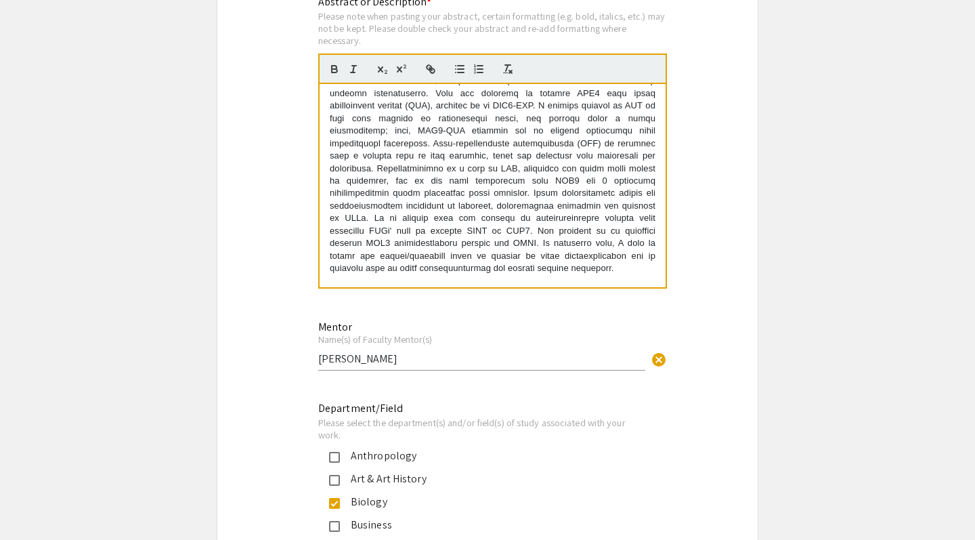 Image resolution: width=975 pixels, height=540 pixels. I want to click on div: Biology, so click(482, 502).